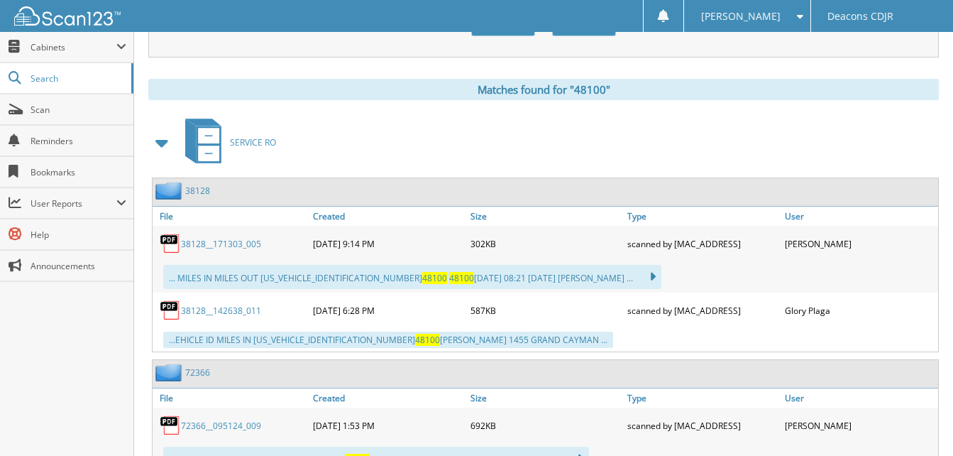 The height and width of the screenshot is (456, 953). Describe the element at coordinates (77, 78) in the screenshot. I see `span: Search` at that location.